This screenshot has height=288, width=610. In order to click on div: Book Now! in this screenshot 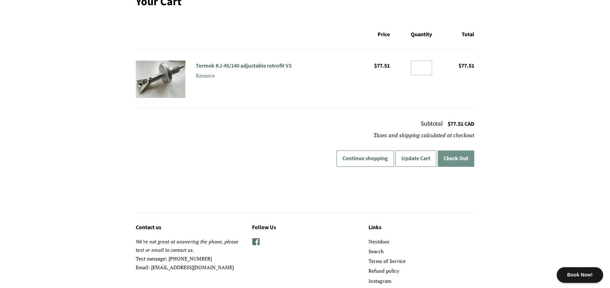, I will do `click(579, 275)`.